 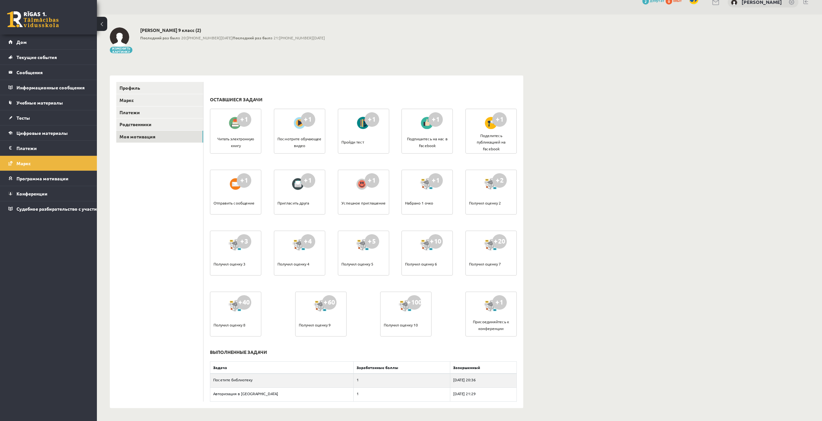 I want to click on font: Получил оценку 4, so click(x=293, y=264).